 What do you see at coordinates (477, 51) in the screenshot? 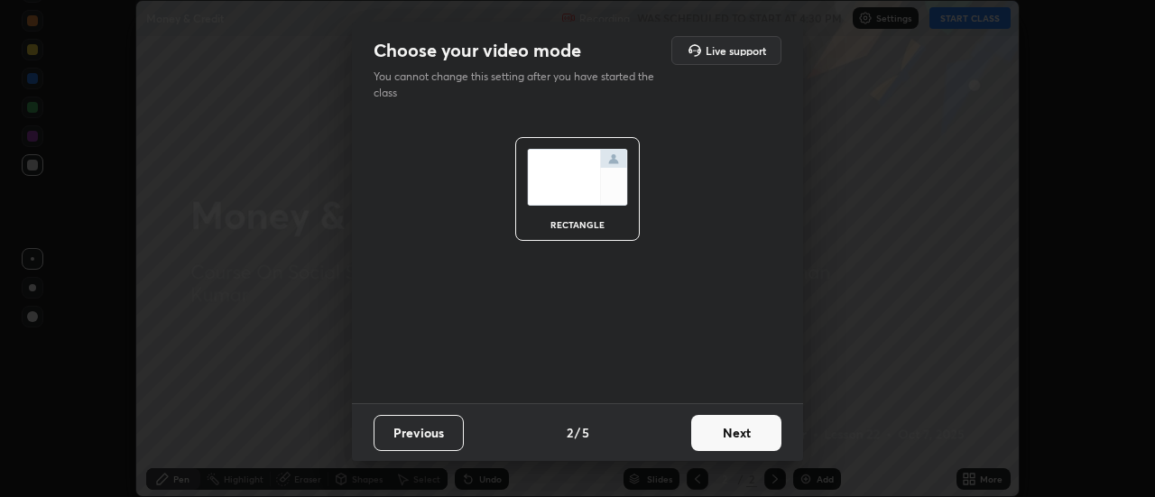
I see `h2: Choose your video mode` at bounding box center [477, 51].